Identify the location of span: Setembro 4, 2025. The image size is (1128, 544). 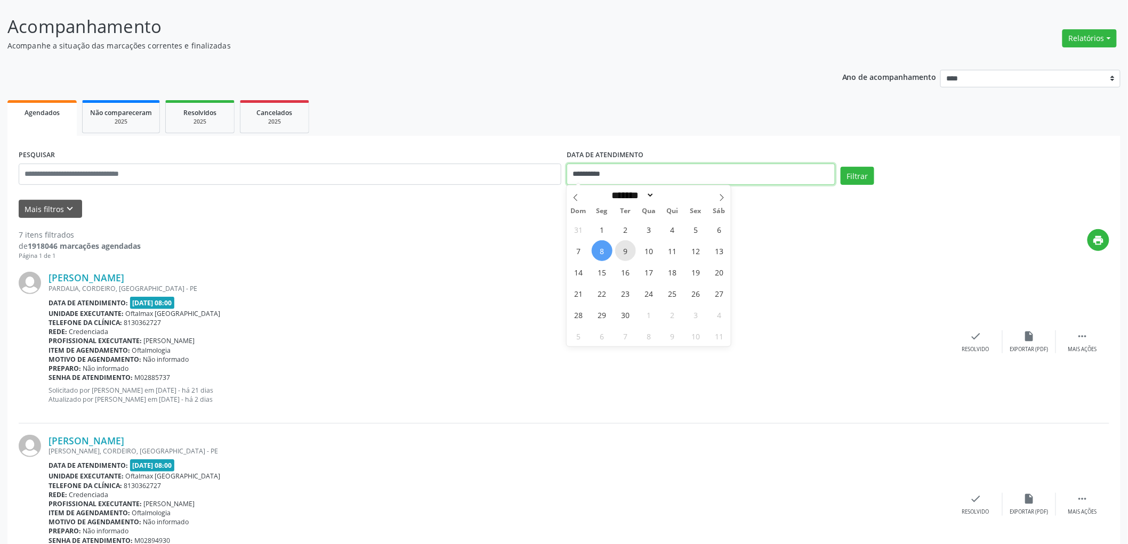
(672, 229).